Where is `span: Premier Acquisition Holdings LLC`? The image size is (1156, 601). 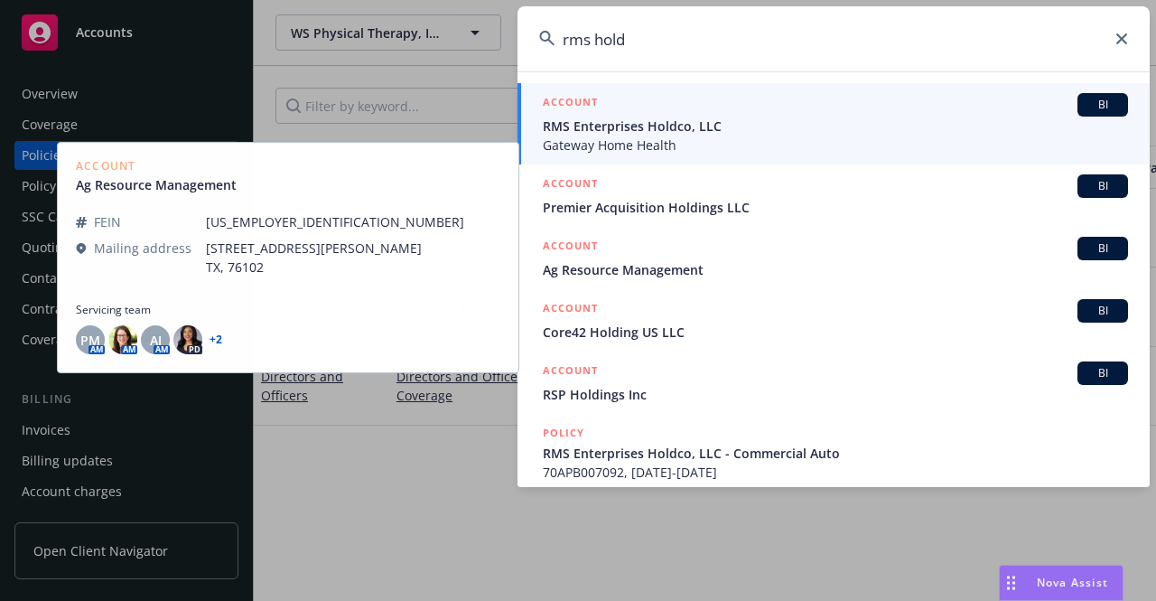
span: Premier Acquisition Holdings LLC is located at coordinates (836, 207).